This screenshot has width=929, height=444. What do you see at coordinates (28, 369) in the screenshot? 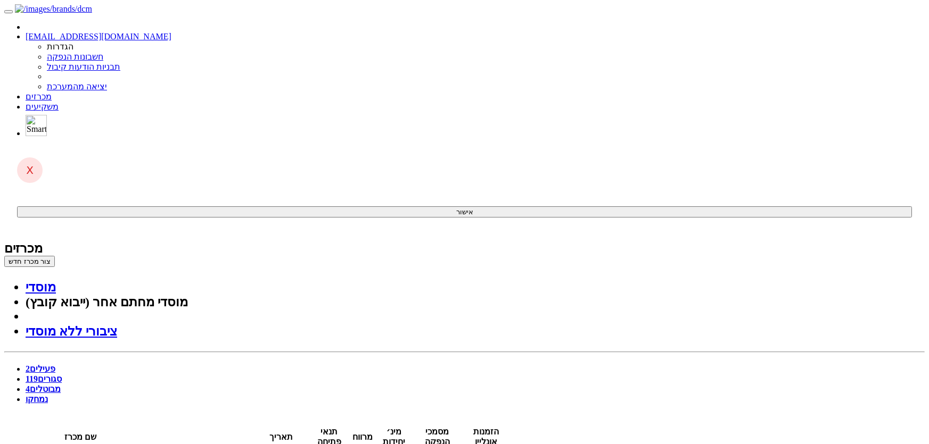
I see `span: 2` at bounding box center [28, 369].